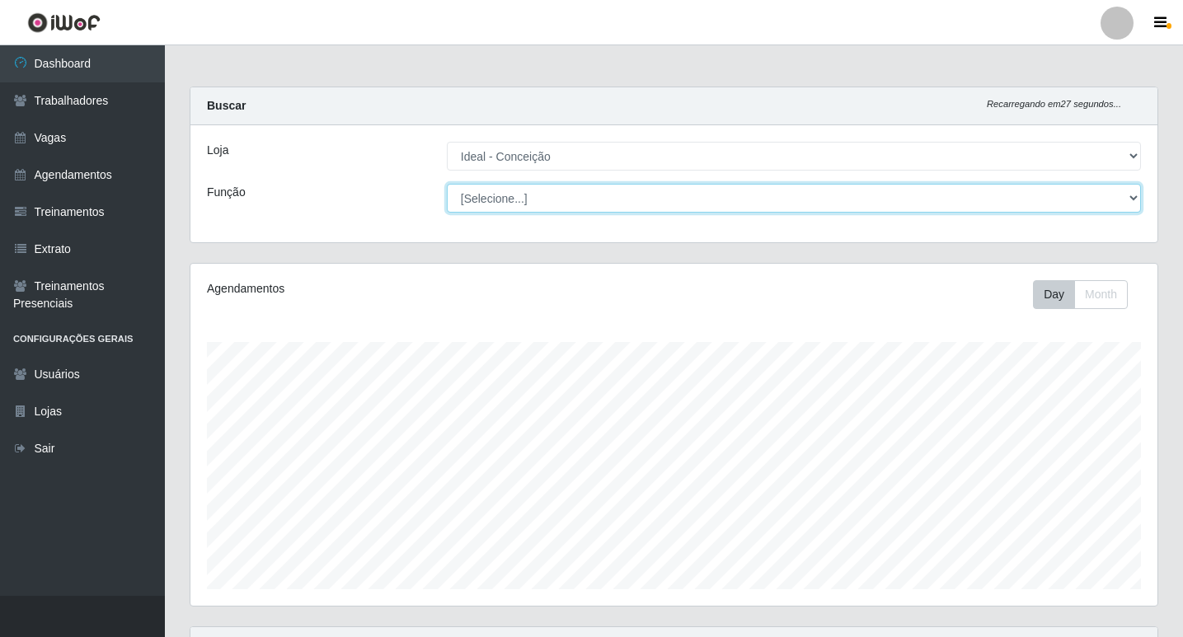  What do you see at coordinates (1100, 294) in the screenshot?
I see `button: Month` at bounding box center [1100, 294].